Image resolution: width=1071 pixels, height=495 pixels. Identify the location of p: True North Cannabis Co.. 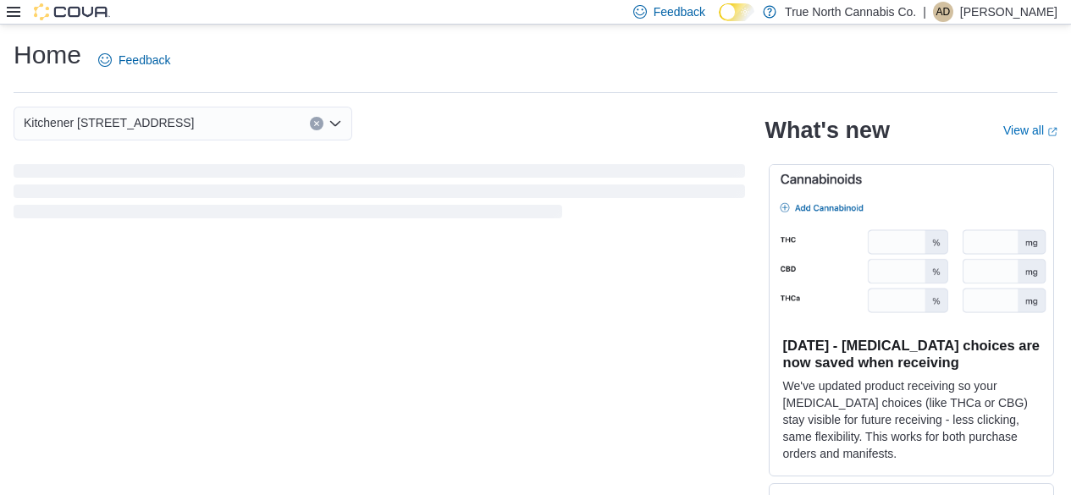
(850, 12).